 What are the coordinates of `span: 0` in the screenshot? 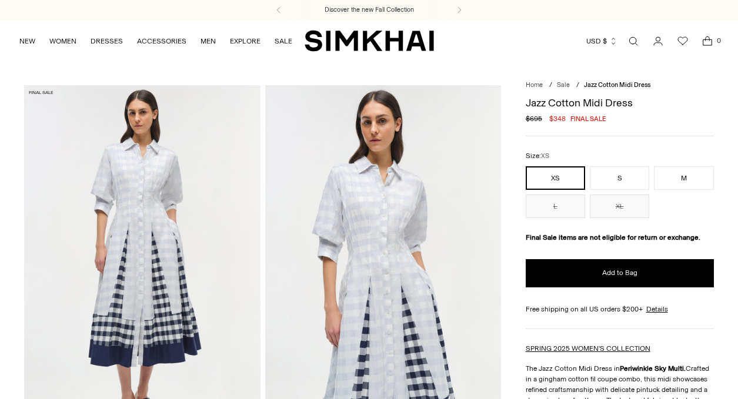 It's located at (719, 41).